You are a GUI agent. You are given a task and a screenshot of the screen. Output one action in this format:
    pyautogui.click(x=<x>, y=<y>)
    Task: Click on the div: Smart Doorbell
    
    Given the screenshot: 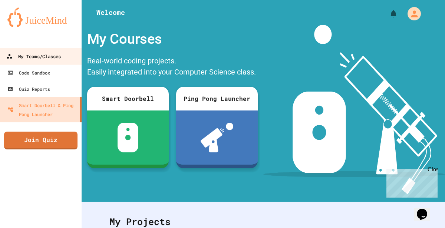 What is the action you would take?
    pyautogui.click(x=128, y=99)
    